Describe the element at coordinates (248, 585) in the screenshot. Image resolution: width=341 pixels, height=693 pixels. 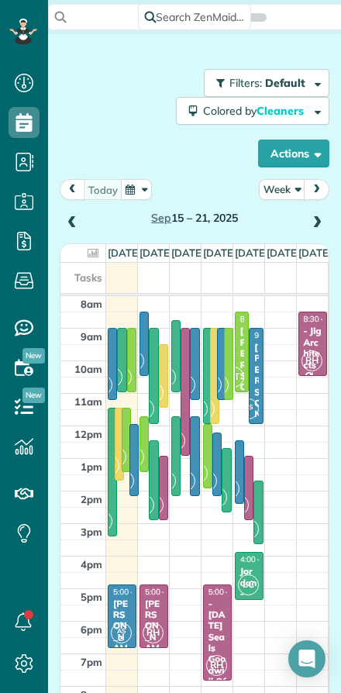
I see `span: LC` at that location.